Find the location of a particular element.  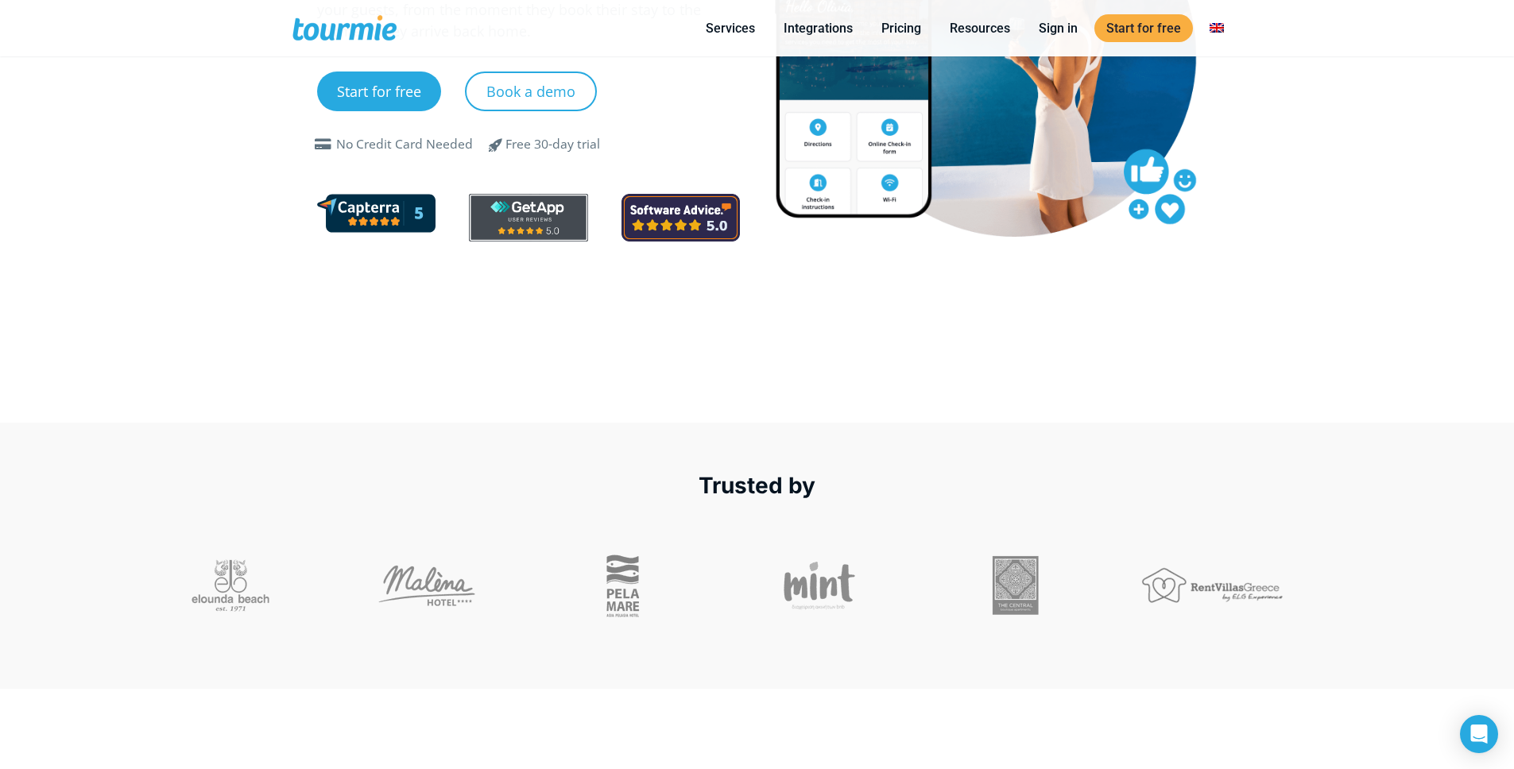

a: Integrations is located at coordinates (818, 28).